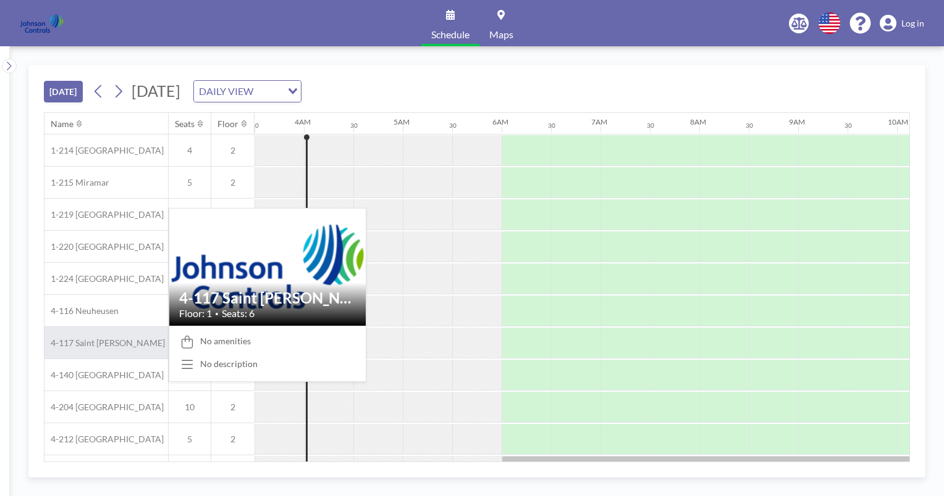  I want to click on div: 7AM, so click(599, 122).